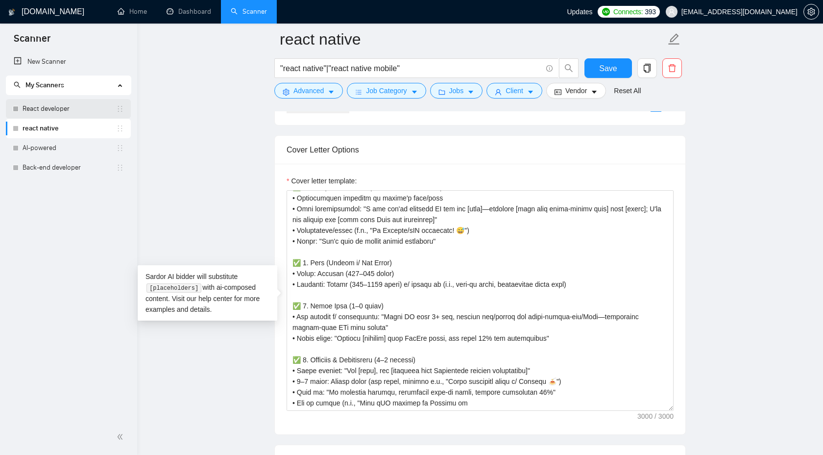 This screenshot has width=823, height=455. Describe the element at coordinates (628, 12) in the screenshot. I see `span: Connects:` at that location.